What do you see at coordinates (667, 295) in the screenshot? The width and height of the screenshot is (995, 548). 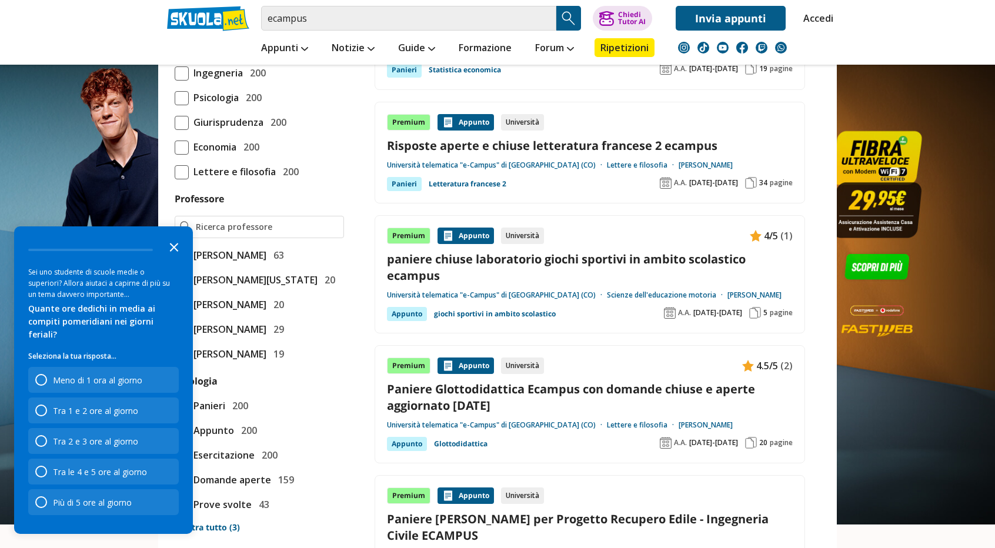 I see `a: Scienze dell'educazione motoria` at bounding box center [667, 295].